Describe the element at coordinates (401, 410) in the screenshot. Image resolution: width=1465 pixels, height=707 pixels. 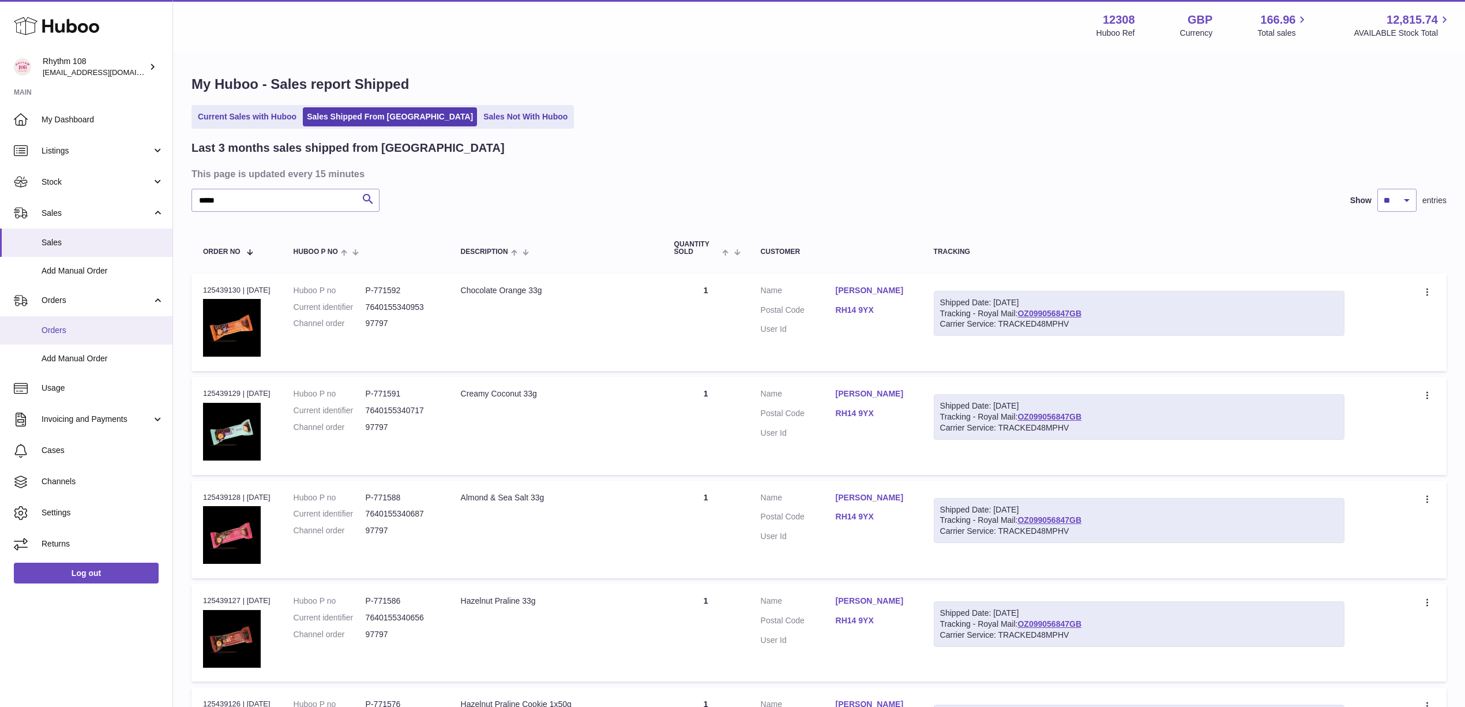
I see `dd: 7640155340717` at that location.